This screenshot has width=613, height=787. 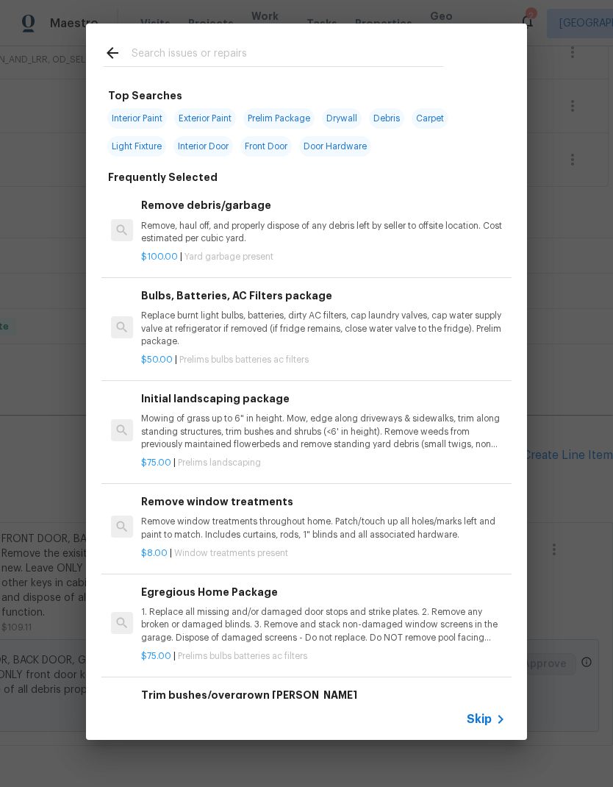 I want to click on span: Window treatments present, so click(x=231, y=553).